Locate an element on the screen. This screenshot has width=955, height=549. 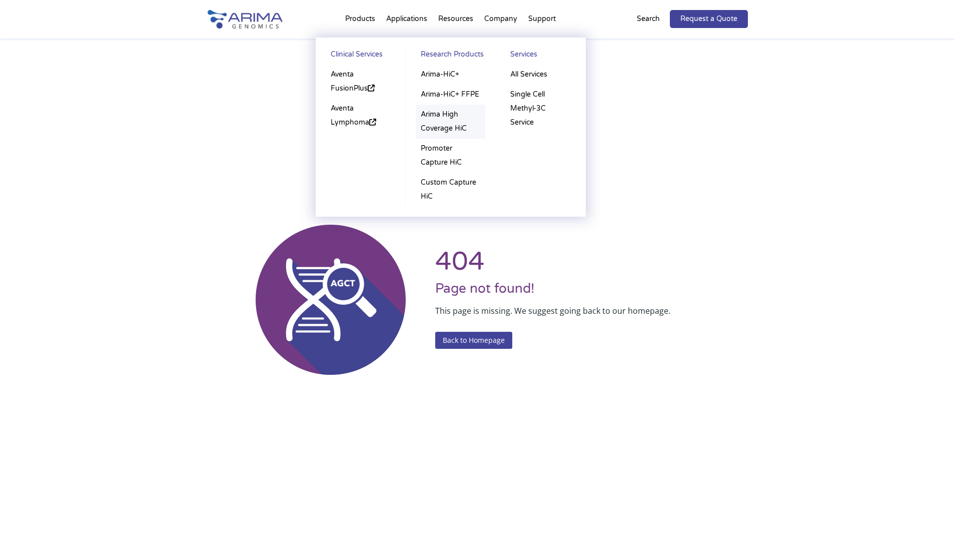
a: Promoter Capture HiC is located at coordinates (450, 156).